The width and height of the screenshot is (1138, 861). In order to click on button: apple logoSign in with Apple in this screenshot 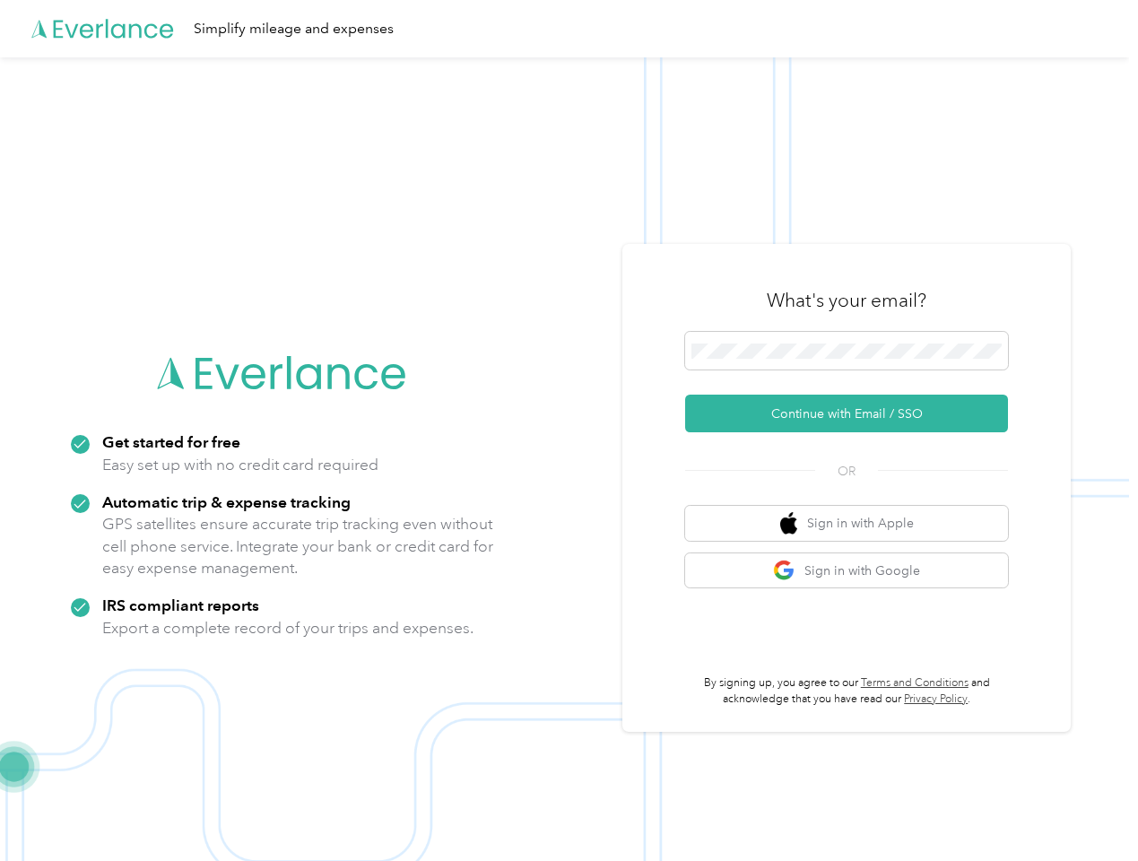, I will do `click(847, 523)`.